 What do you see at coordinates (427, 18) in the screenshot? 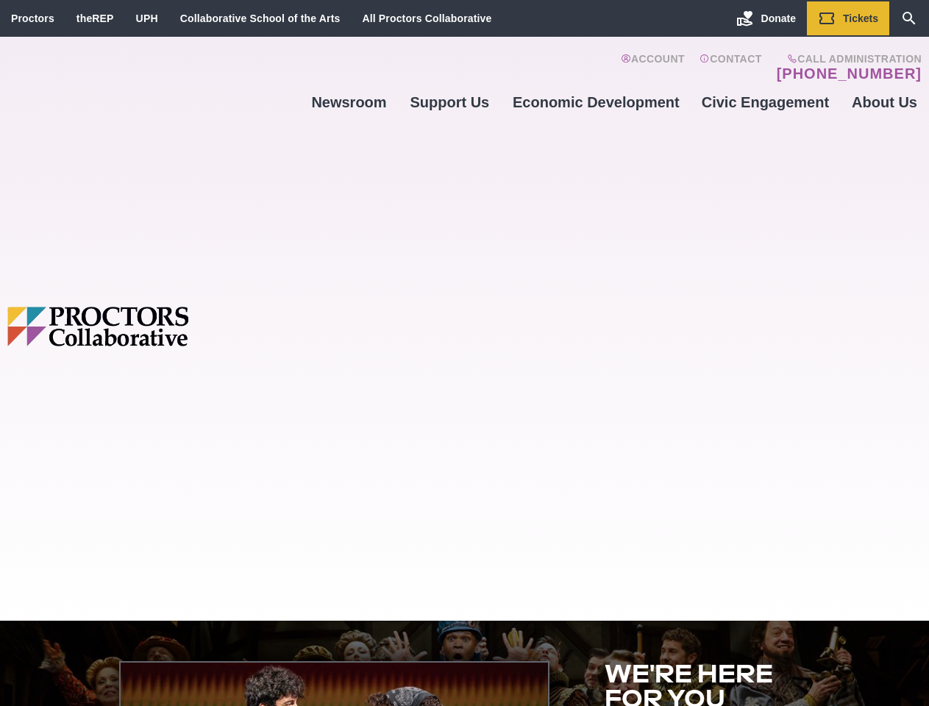
I see `a: All Proctors Collaborative` at bounding box center [427, 18].